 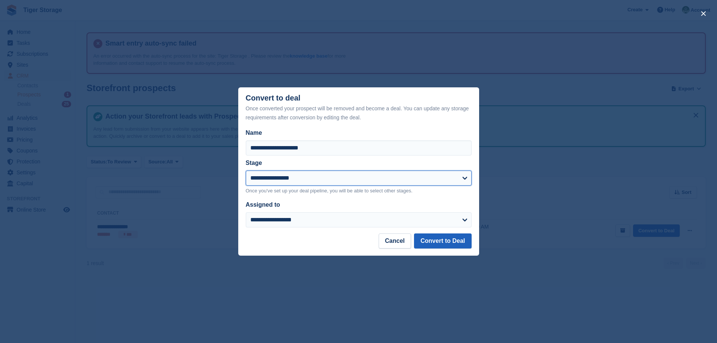 I want to click on button: close, so click(x=704, y=14).